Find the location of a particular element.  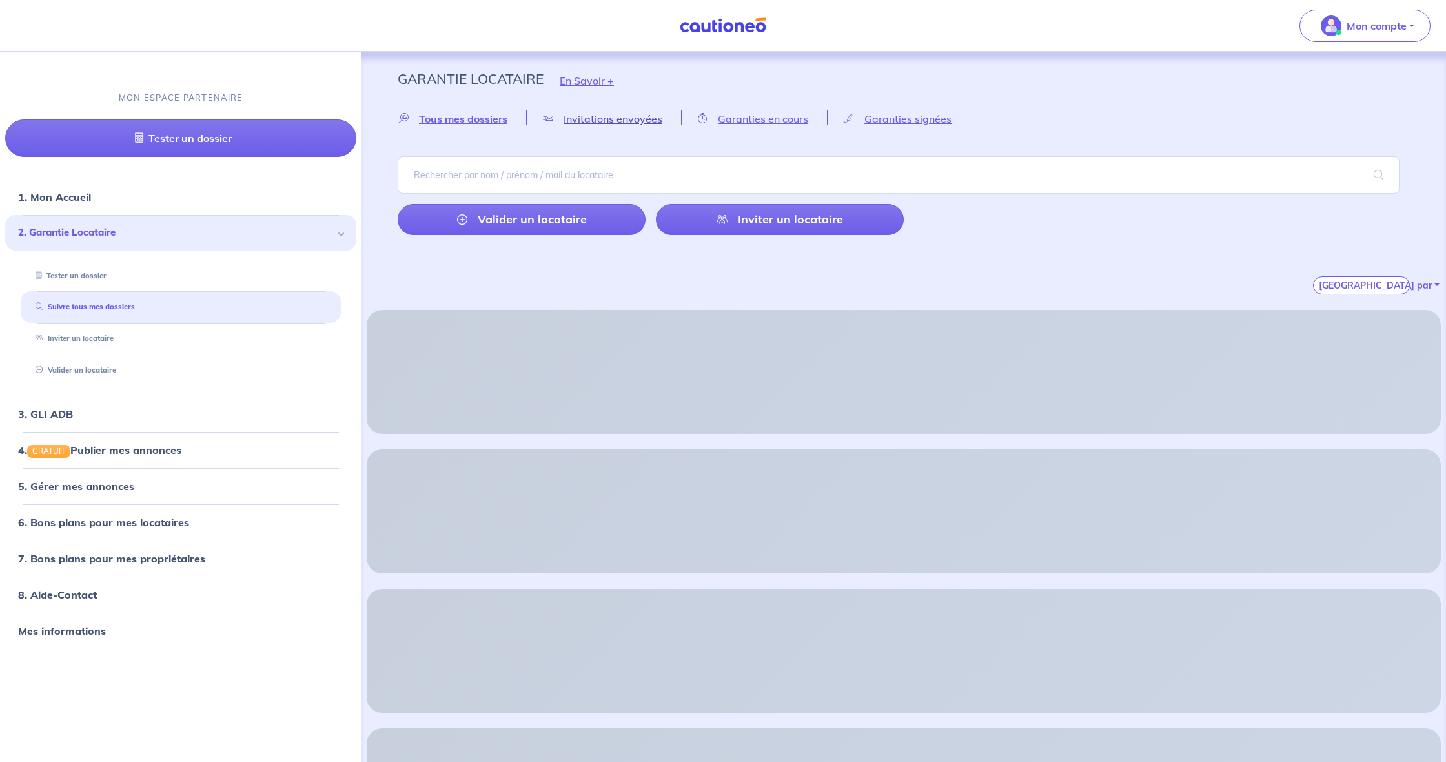

div: 2. Garantie Locataire is located at coordinates (181, 232).